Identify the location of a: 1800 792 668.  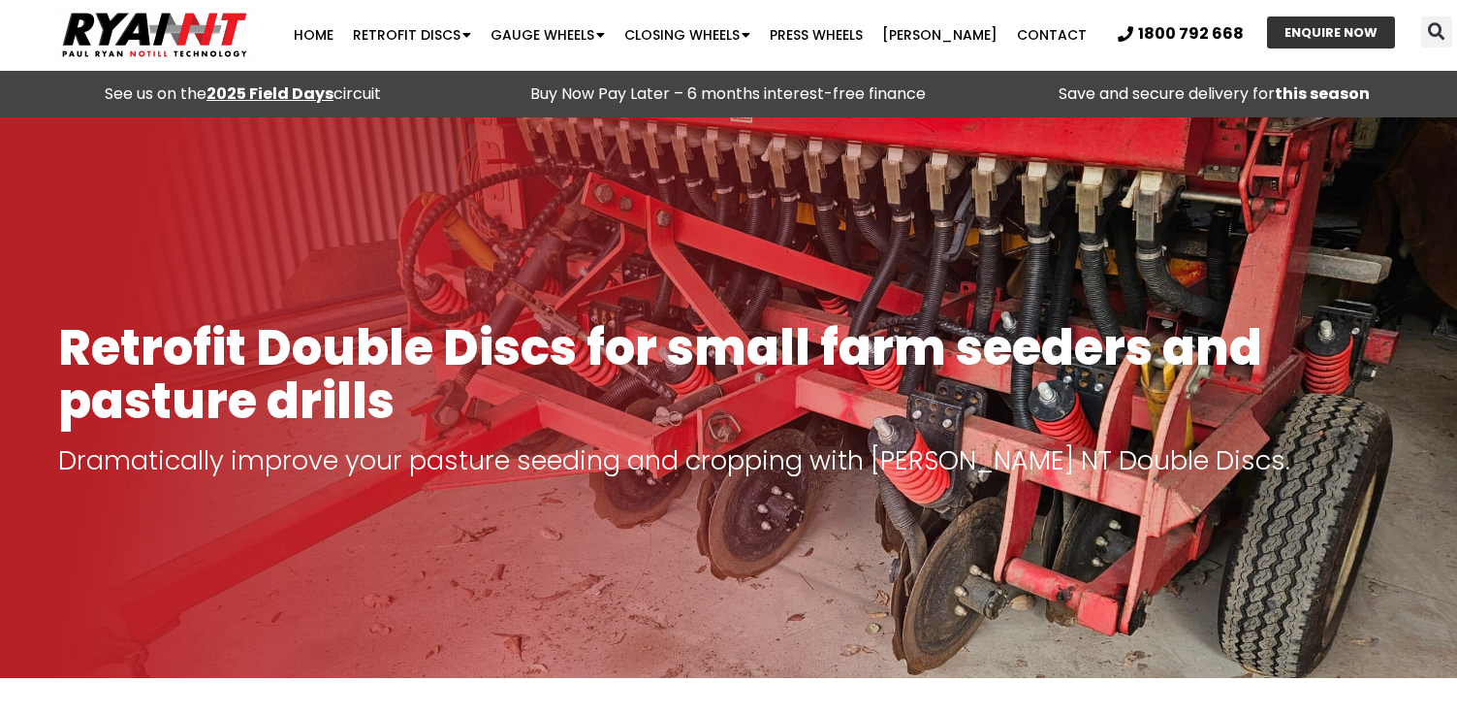
(1181, 34).